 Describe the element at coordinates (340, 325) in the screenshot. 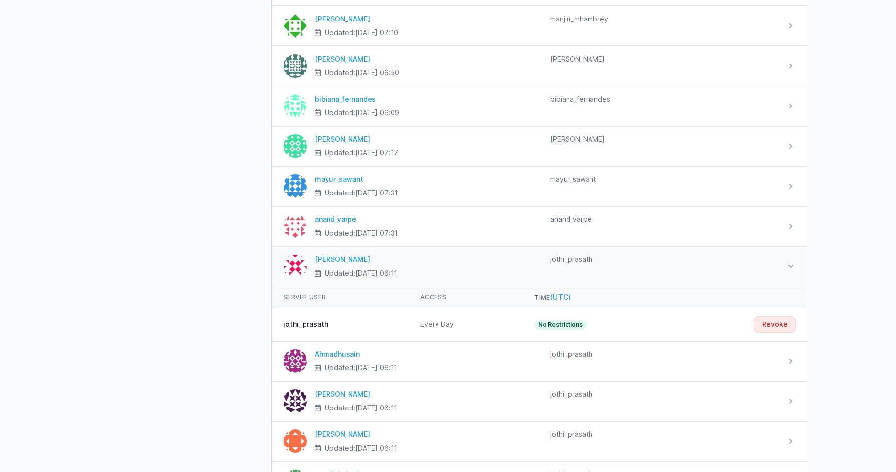

I see `td: jothi_prasath` at that location.